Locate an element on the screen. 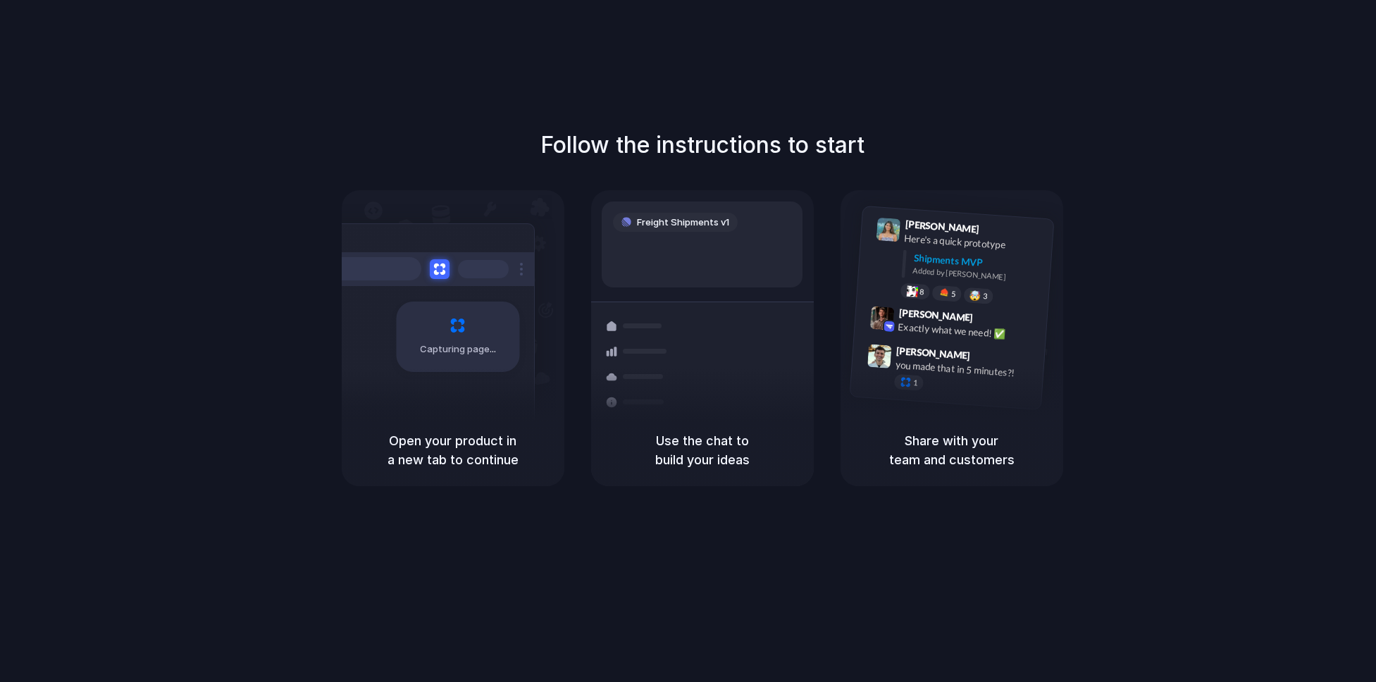 This screenshot has height=682, width=1376. span: 9:47 AM is located at coordinates (988, 358).